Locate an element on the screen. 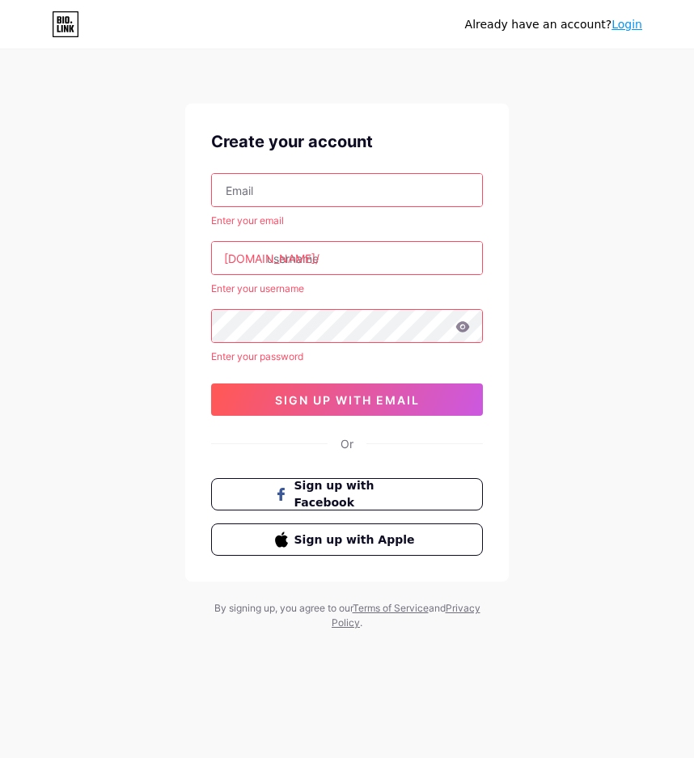 The image size is (694, 758). div: Create your account is located at coordinates (347, 142).